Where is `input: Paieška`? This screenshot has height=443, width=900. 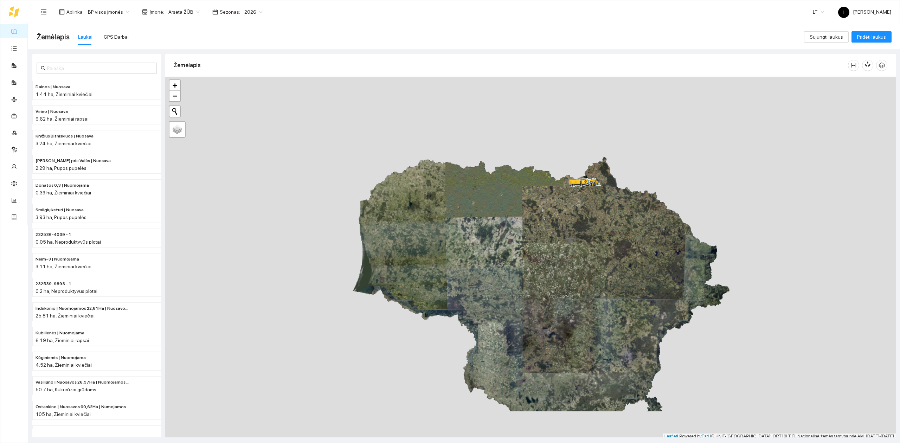
input: Paieška is located at coordinates (100, 68).